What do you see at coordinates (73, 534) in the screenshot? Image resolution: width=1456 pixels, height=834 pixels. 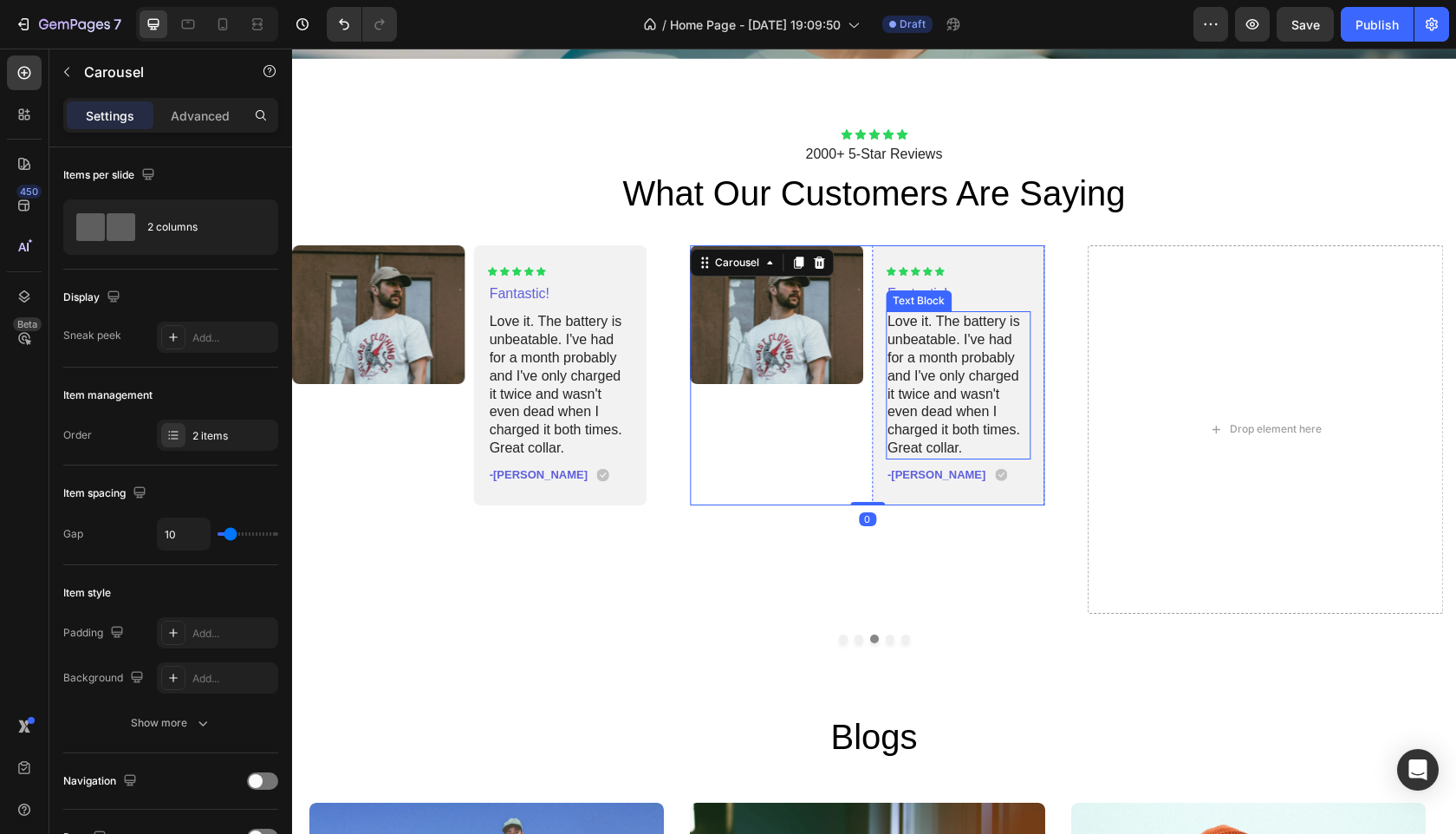 I see `div: Gap` at bounding box center [73, 534].